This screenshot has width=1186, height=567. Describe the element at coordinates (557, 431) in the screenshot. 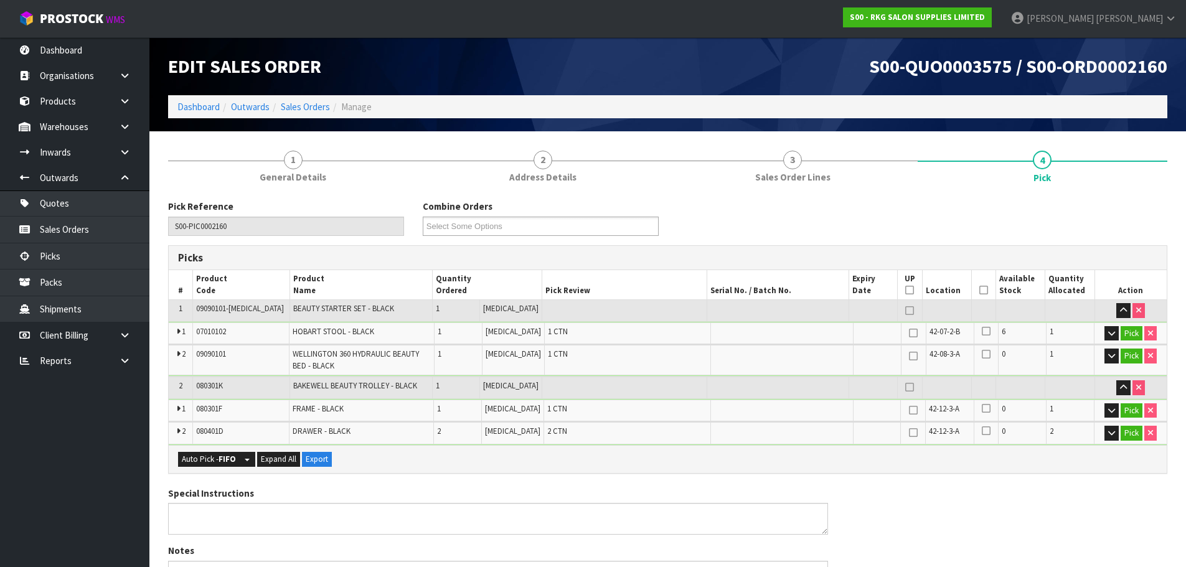

I see `span: 2 CTN` at that location.